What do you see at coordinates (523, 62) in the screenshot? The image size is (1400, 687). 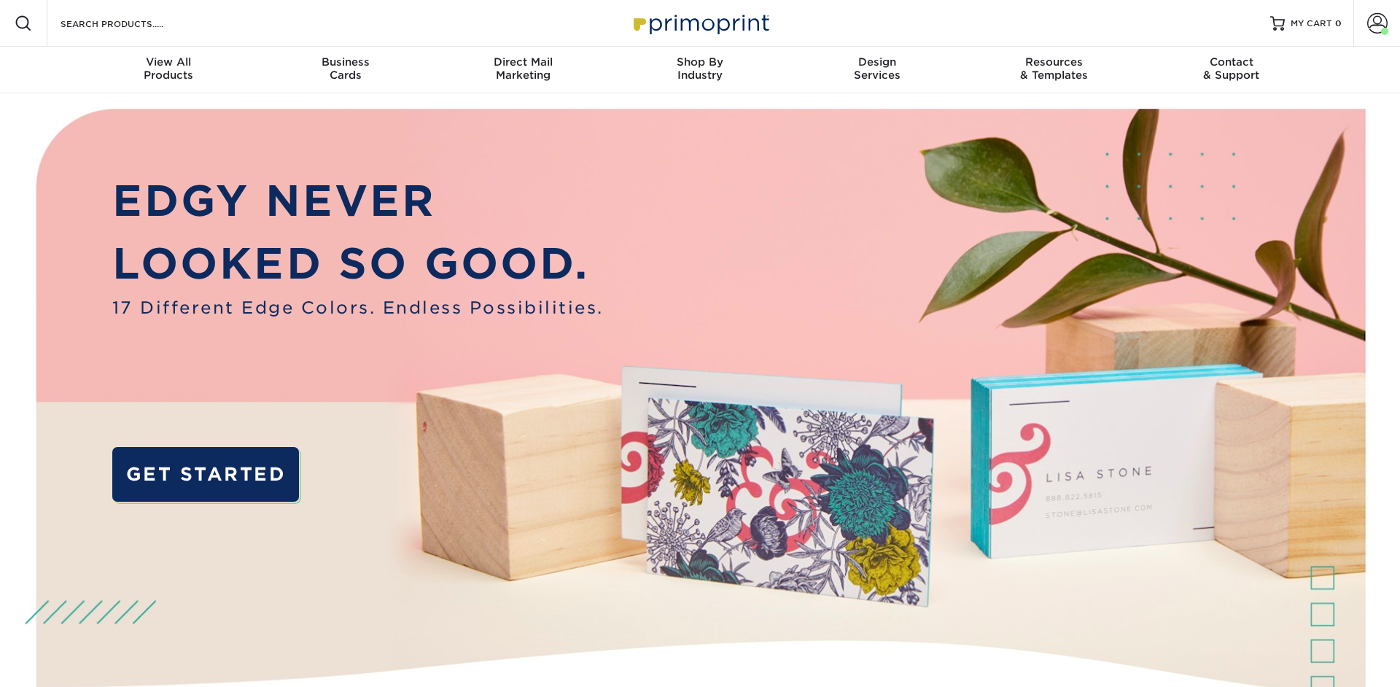 I see `span: Direct Mail` at bounding box center [523, 62].